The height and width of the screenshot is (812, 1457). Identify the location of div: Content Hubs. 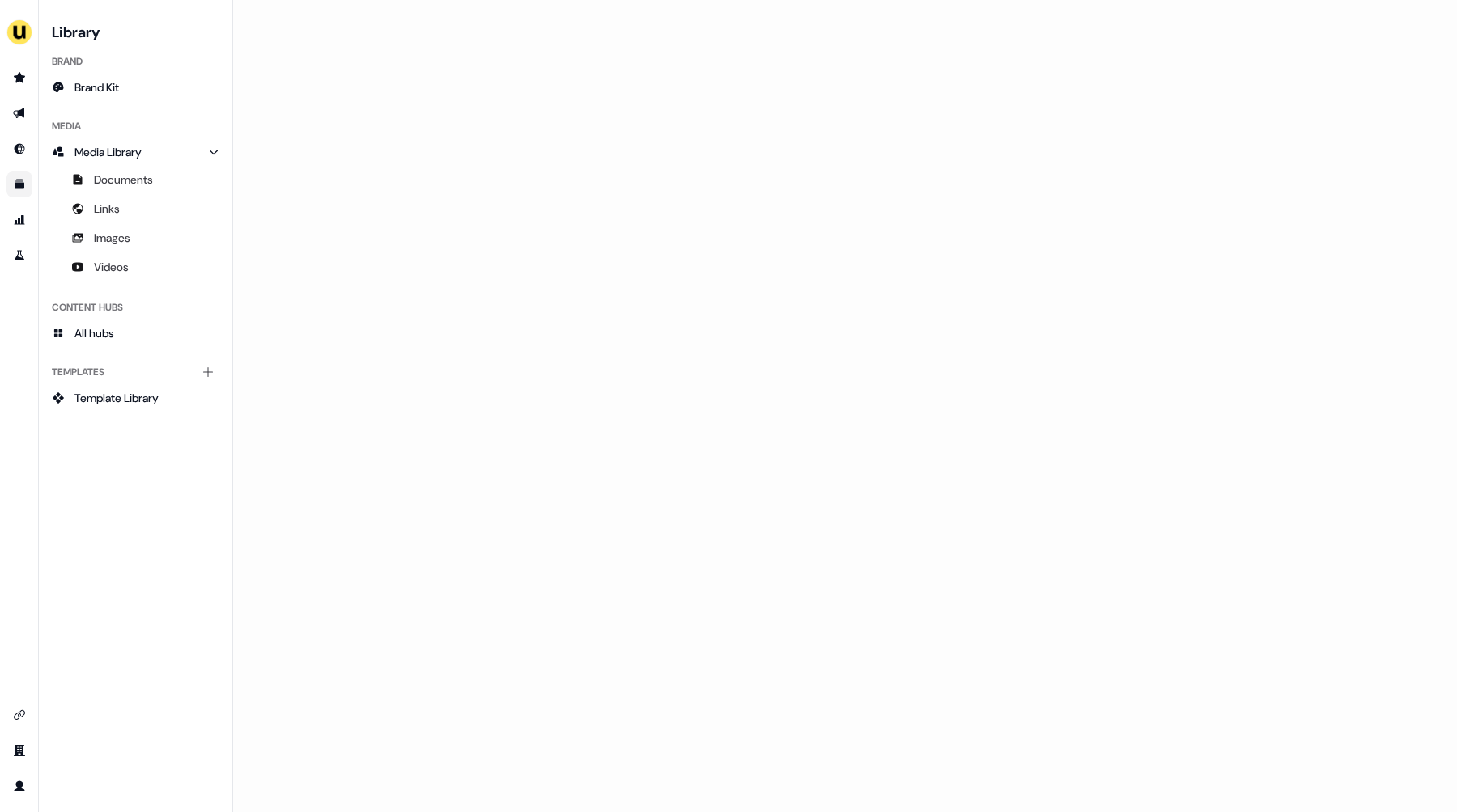
(136, 307).